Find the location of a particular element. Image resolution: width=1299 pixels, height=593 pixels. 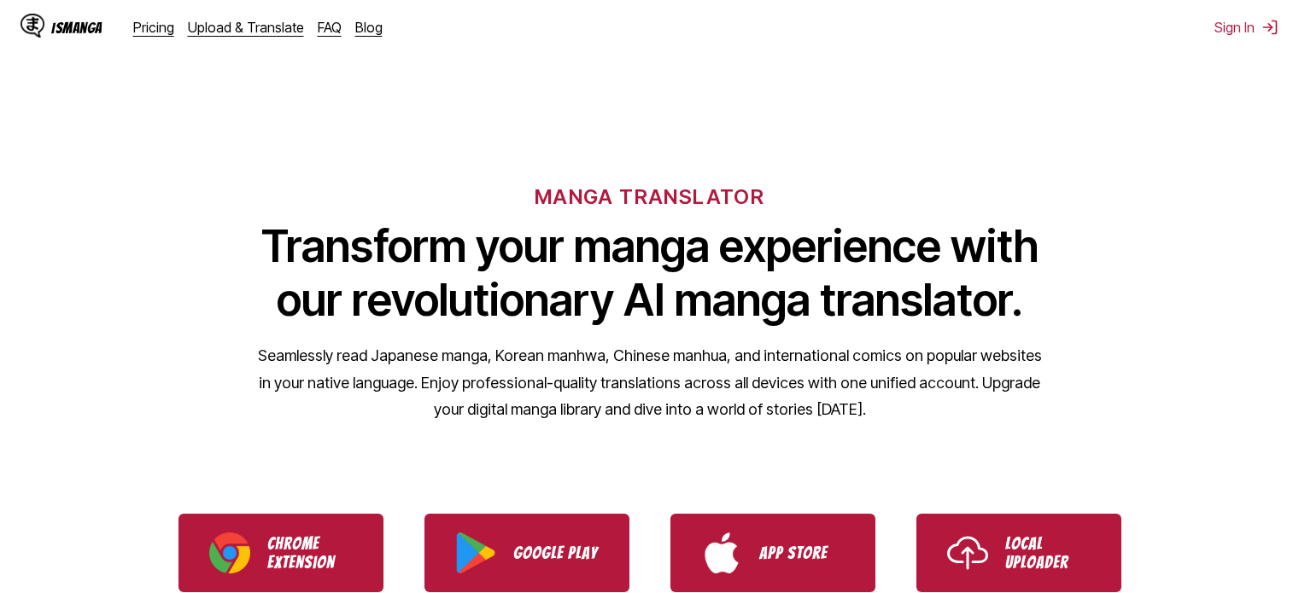

a: Download IsManga Chrome Extension is located at coordinates (281, 553).